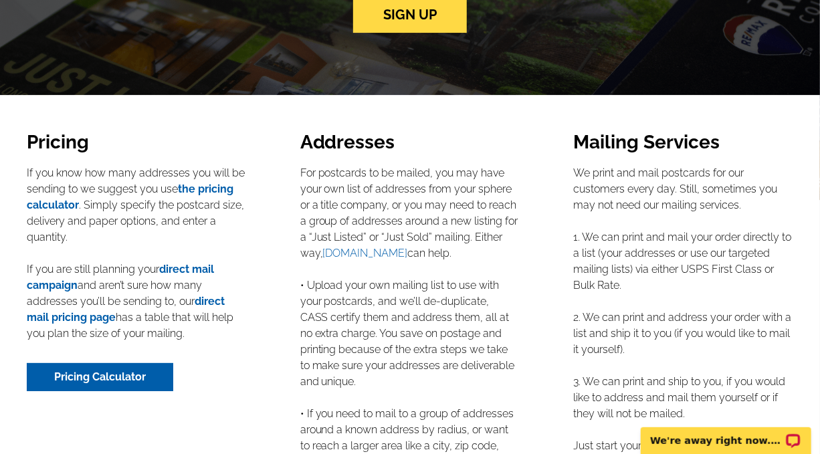  What do you see at coordinates (137, 254) in the screenshot?
I see `p: If you know how many addresses you will be sending to we suggest you use . Simply specify the pos...` at bounding box center [137, 254].